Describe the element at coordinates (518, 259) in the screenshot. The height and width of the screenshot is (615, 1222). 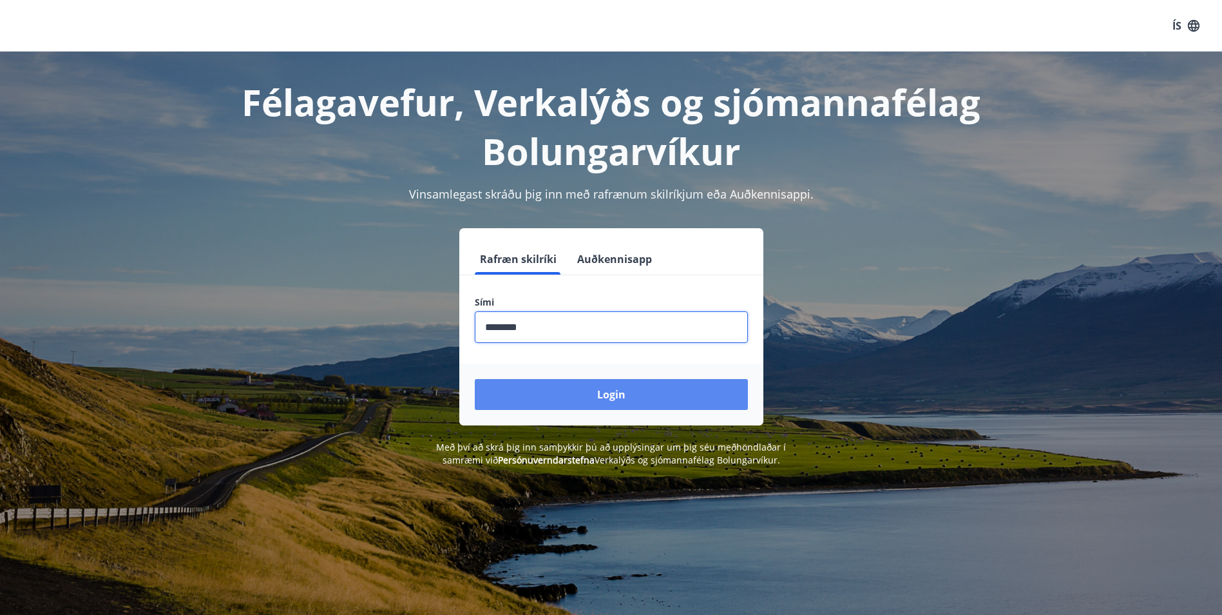
I see `button: Rafræn skilríki` at that location.